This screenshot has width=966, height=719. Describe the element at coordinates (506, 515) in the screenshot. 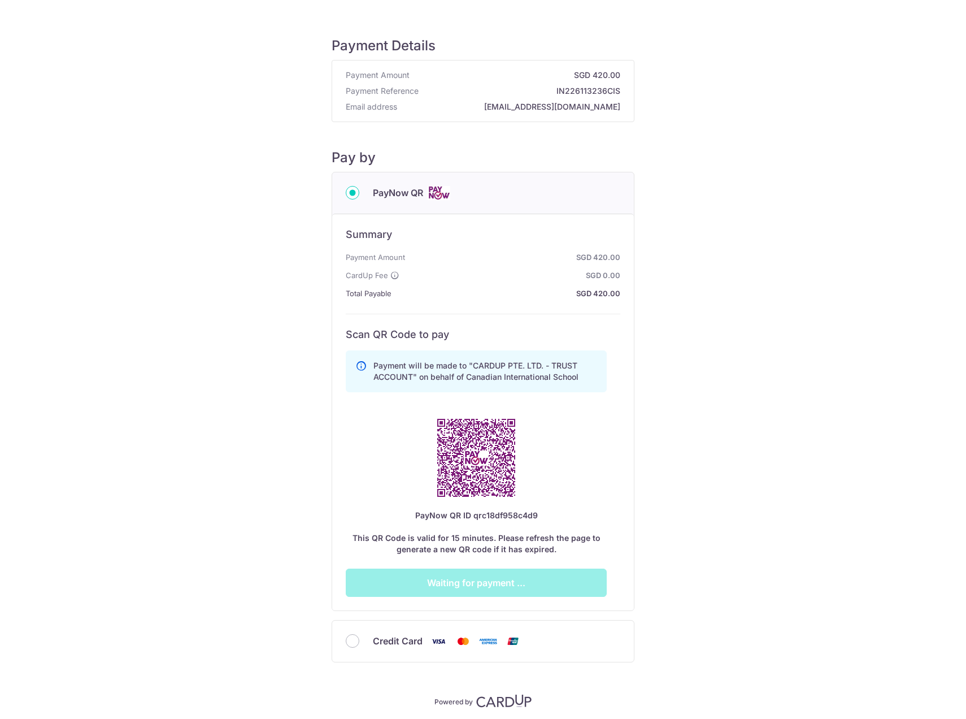

I see `span: qrc18df958c4d9` at that location.